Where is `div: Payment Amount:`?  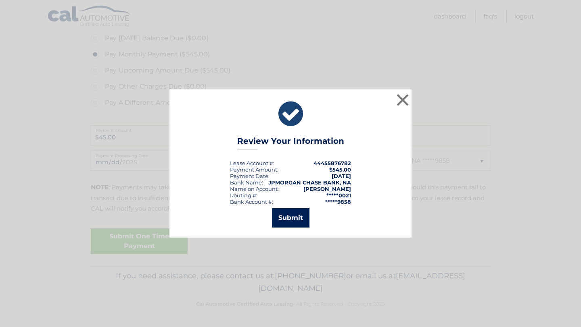
div: Payment Amount: is located at coordinates (254, 170).